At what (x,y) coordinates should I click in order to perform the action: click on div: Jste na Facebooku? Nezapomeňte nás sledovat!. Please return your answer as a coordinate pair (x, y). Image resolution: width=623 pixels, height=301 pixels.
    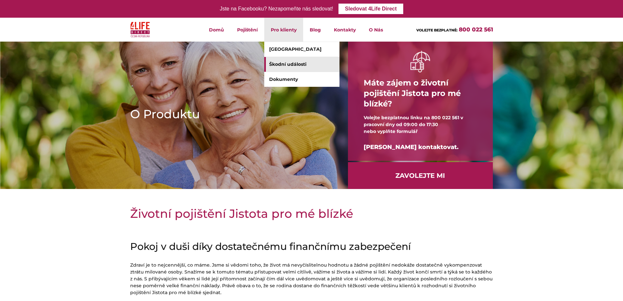
    Looking at the image, I should click on (276, 9).